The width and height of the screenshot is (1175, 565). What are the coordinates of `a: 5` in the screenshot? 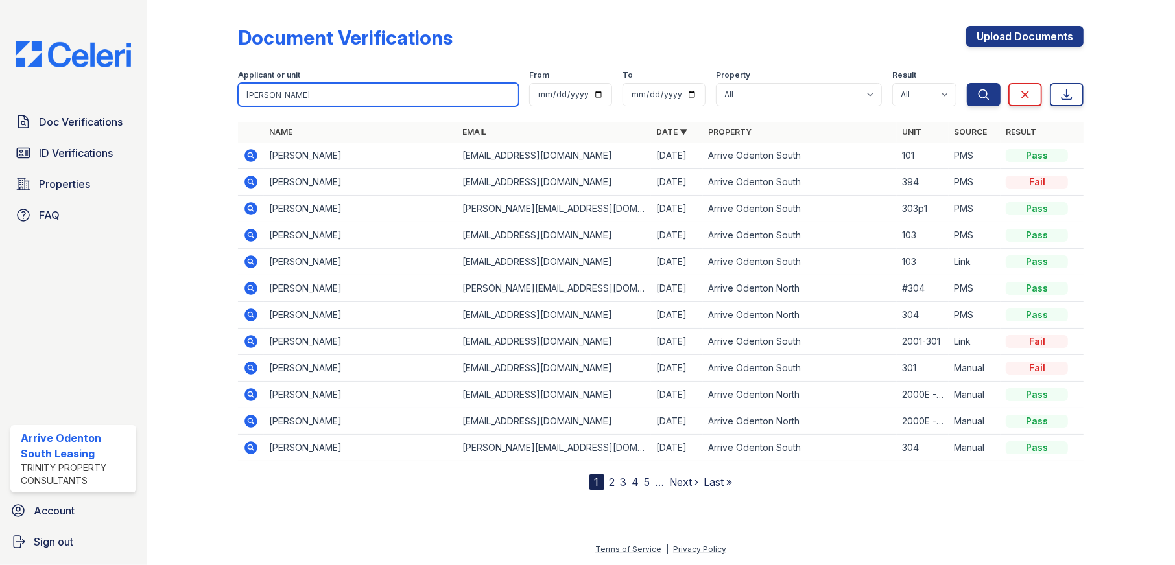 It's located at (647, 482).